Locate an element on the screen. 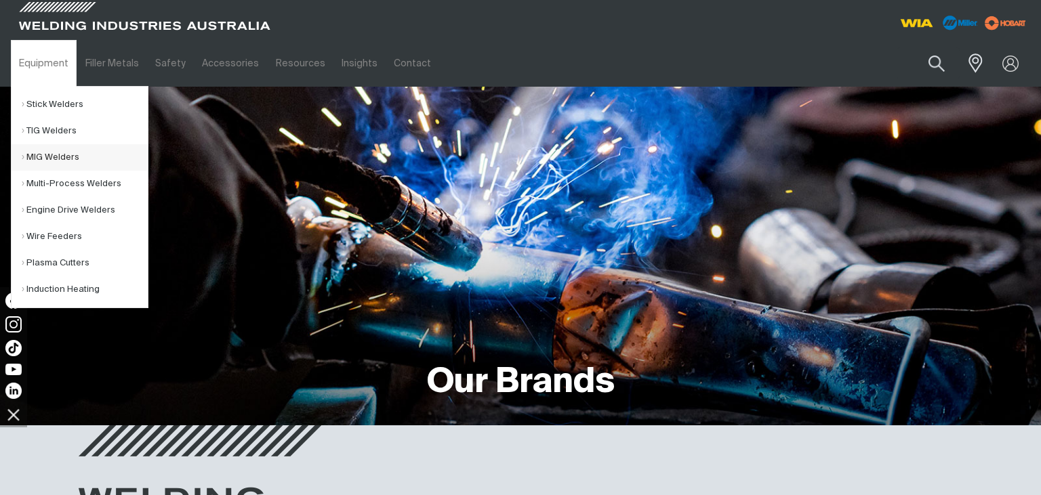  a: Insights is located at coordinates (359, 63).